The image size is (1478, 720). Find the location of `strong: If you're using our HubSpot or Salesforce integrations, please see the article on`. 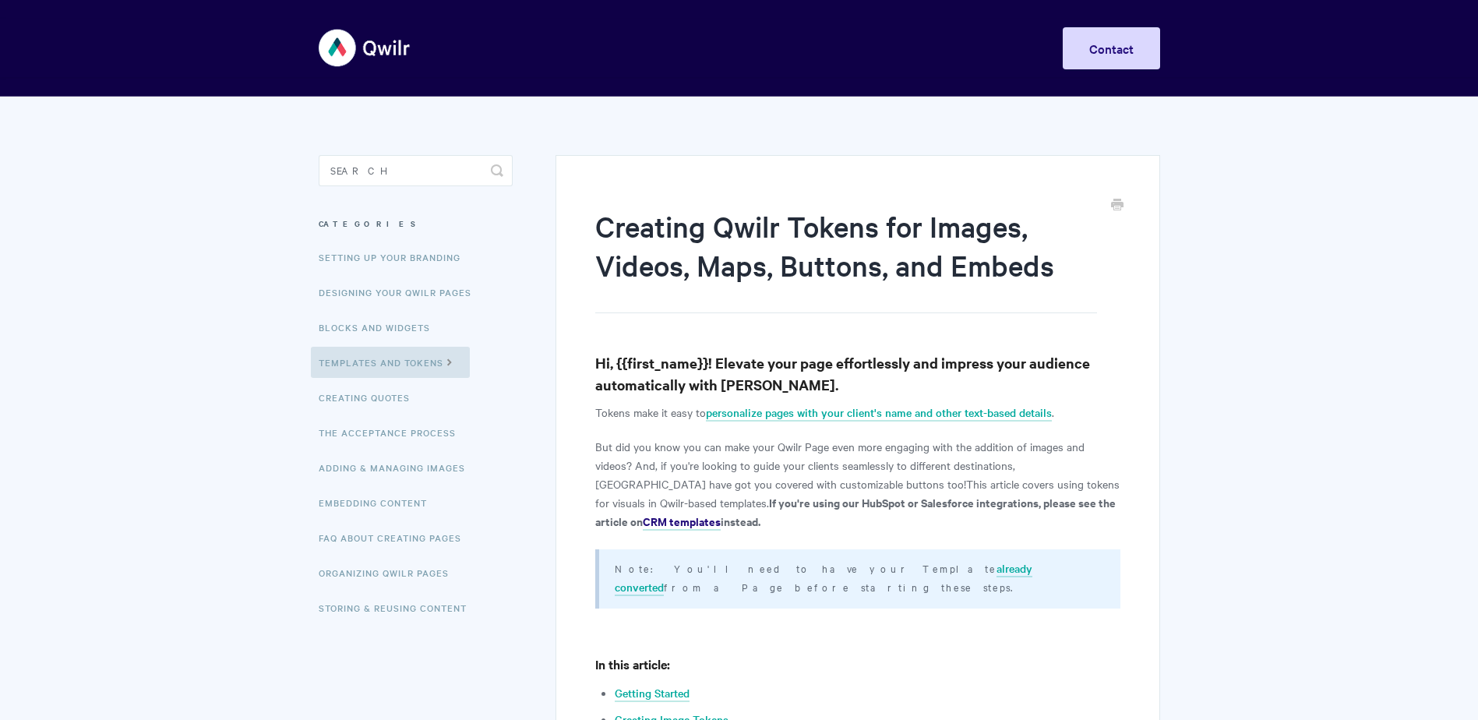

strong: If you're using our HubSpot or Salesforce integrations, please see the article on is located at coordinates (856, 511).